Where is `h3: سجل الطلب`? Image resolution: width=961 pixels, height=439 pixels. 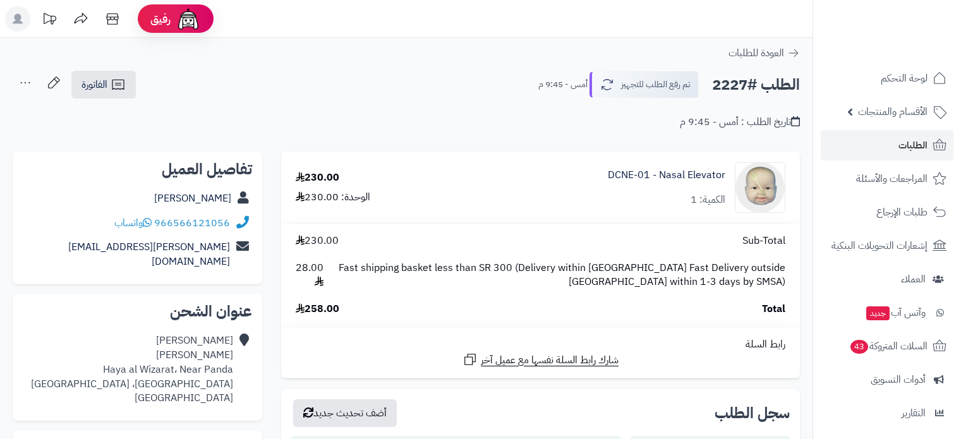 h3: سجل الطلب is located at coordinates (752, 413).